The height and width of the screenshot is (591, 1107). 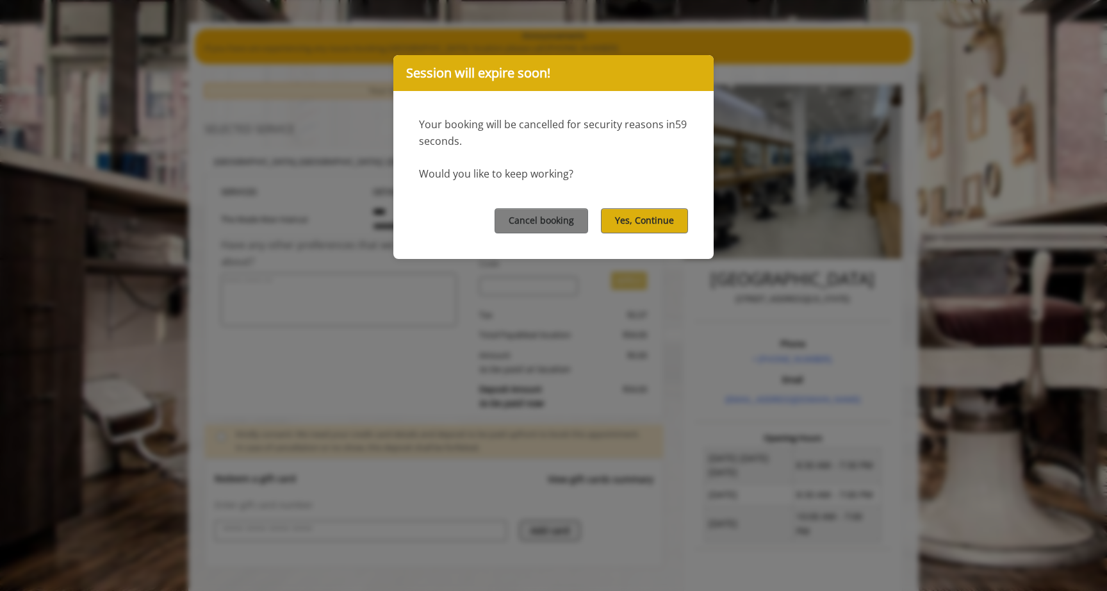 What do you see at coordinates (458, 141) in the screenshot?
I see `span: s.` at bounding box center [458, 141].